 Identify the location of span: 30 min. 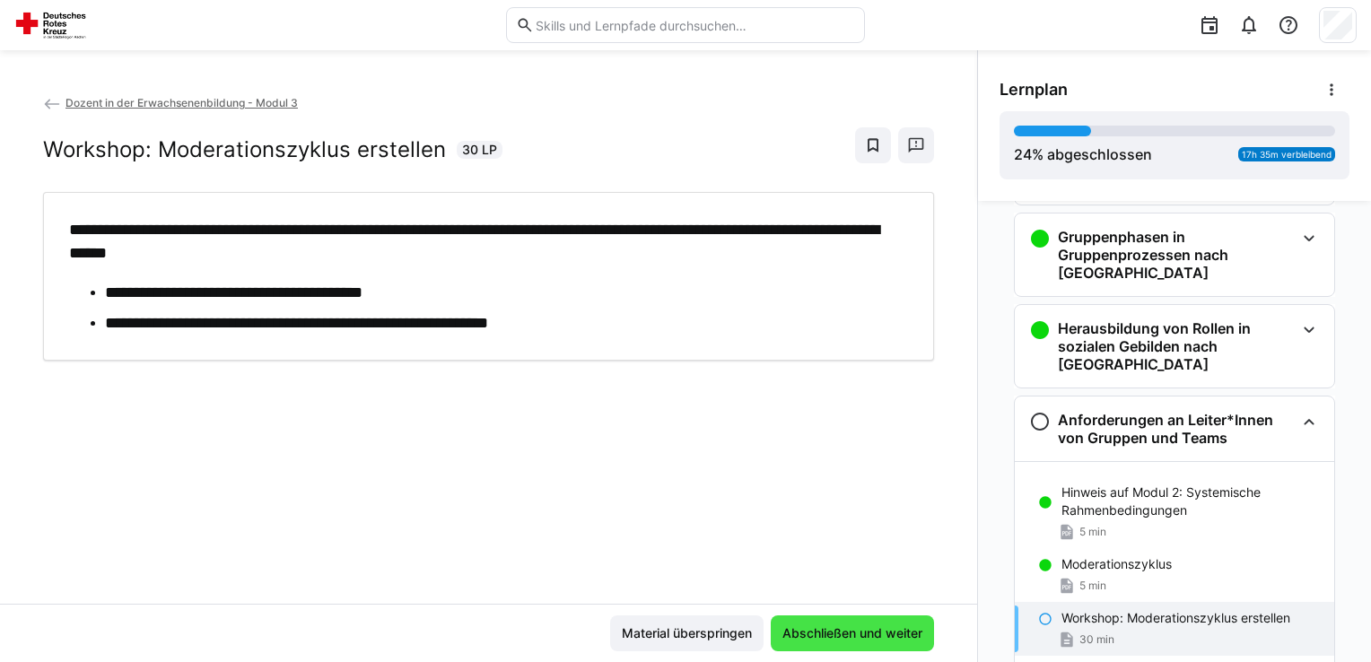
(1097, 640).